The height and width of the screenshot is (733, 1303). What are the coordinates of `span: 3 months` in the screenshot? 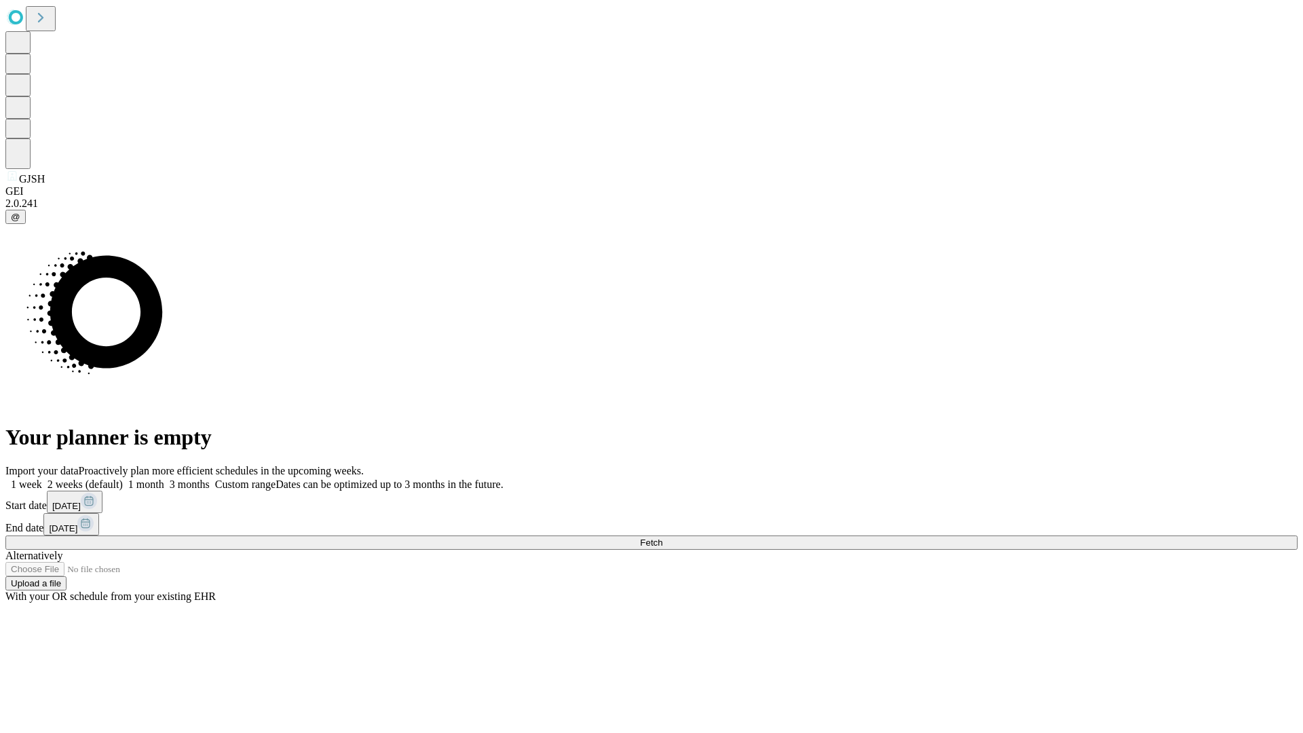 It's located at (189, 484).